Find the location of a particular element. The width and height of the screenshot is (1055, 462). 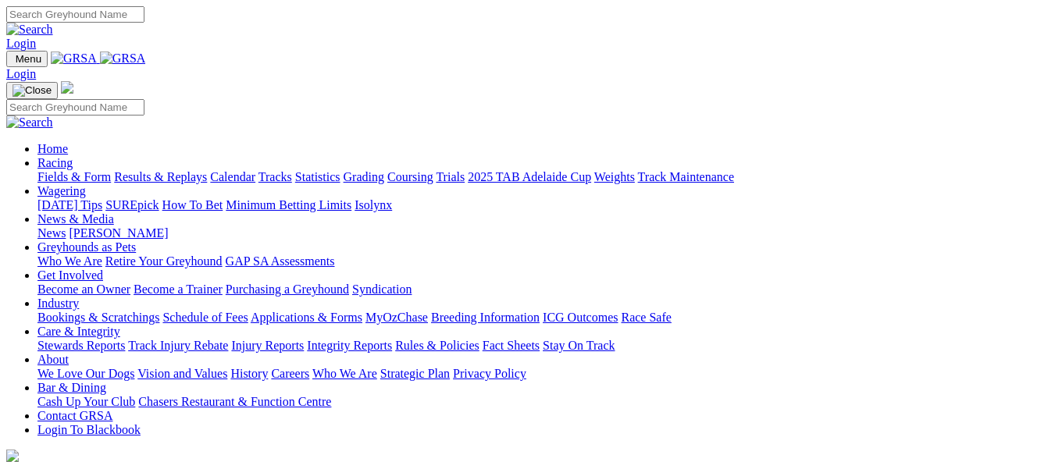

div: Industry is located at coordinates (543, 318).